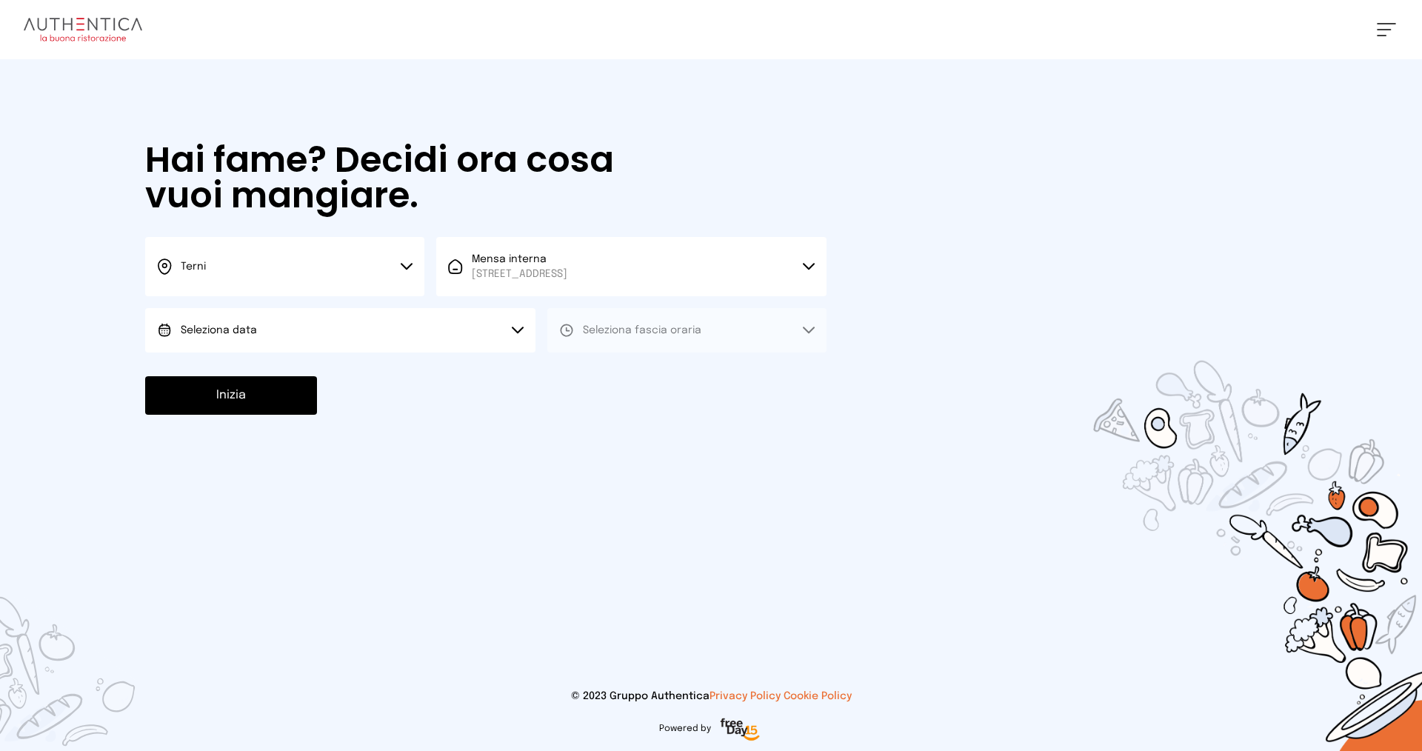 This screenshot has height=751, width=1422. Describe the element at coordinates (685, 729) in the screenshot. I see `span: Powered by` at that location.